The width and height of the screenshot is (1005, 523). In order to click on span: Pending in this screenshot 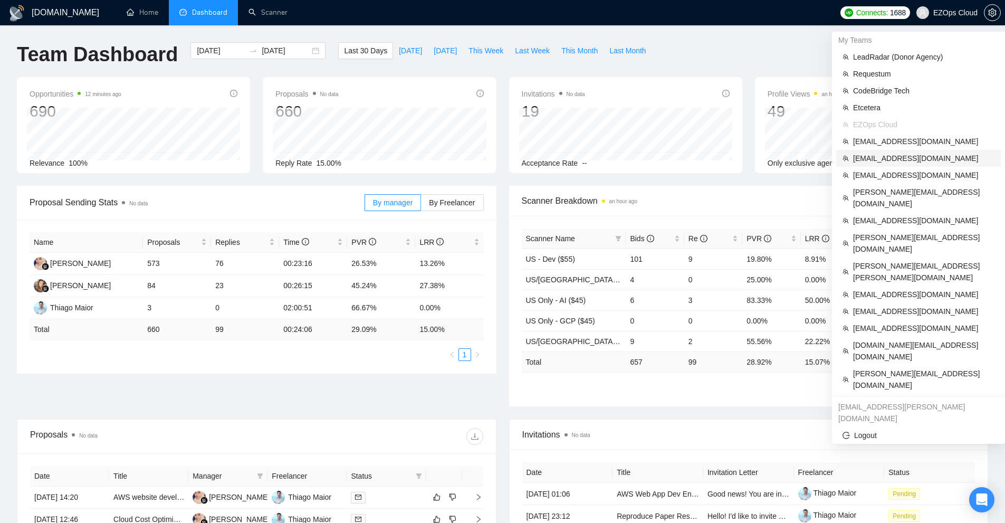, I will do `click(904, 494)`.